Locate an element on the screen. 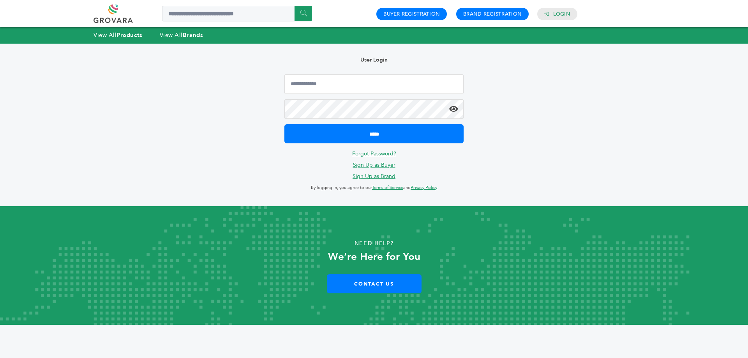 The image size is (748, 358). input: Search a product or brand... is located at coordinates (237, 14).